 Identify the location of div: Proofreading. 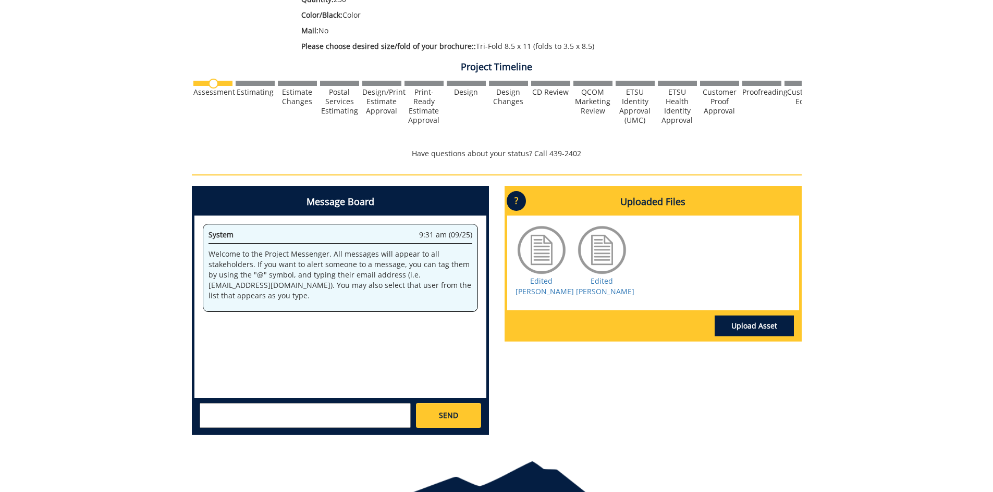
(761, 92).